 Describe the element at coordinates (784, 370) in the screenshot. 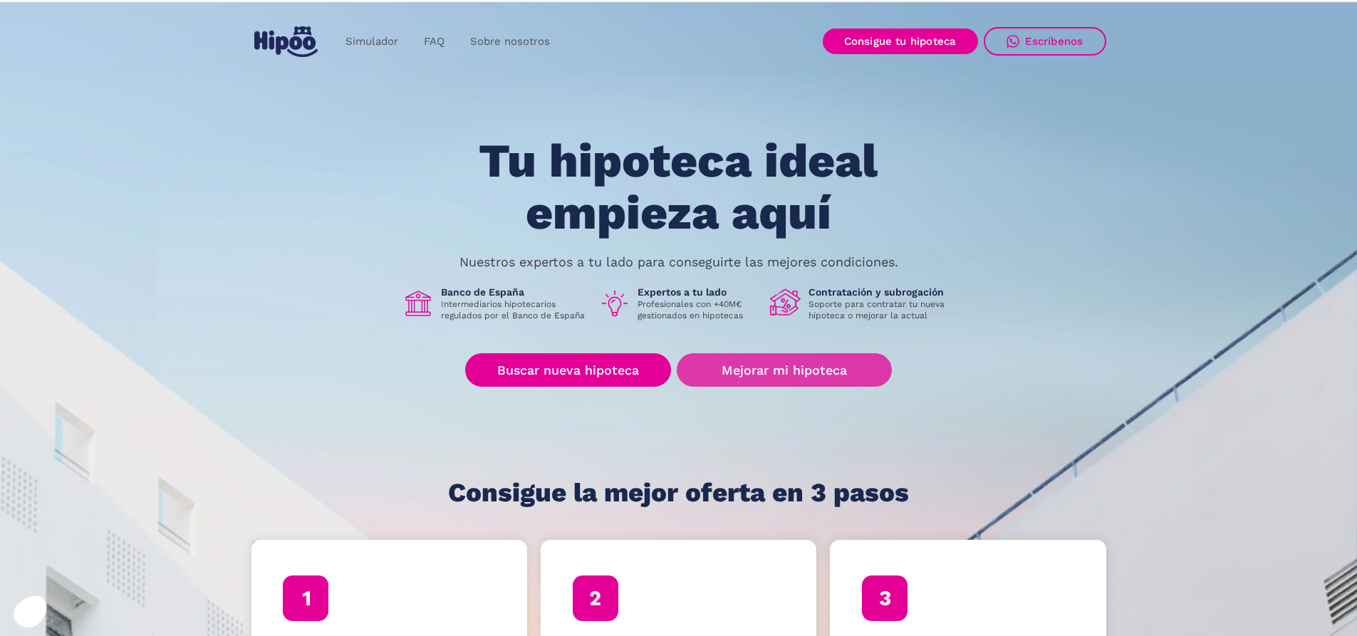

I see `a: Mejorar mi hipoteca` at that location.